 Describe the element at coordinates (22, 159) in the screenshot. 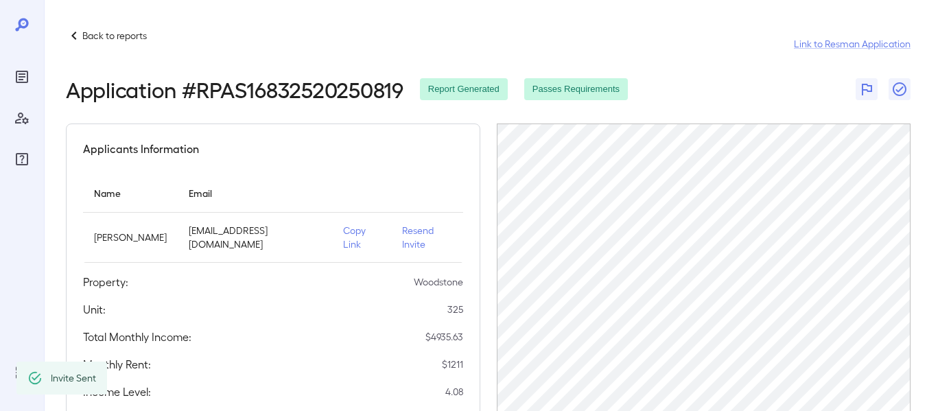

I see `div: FAQ` at that location.